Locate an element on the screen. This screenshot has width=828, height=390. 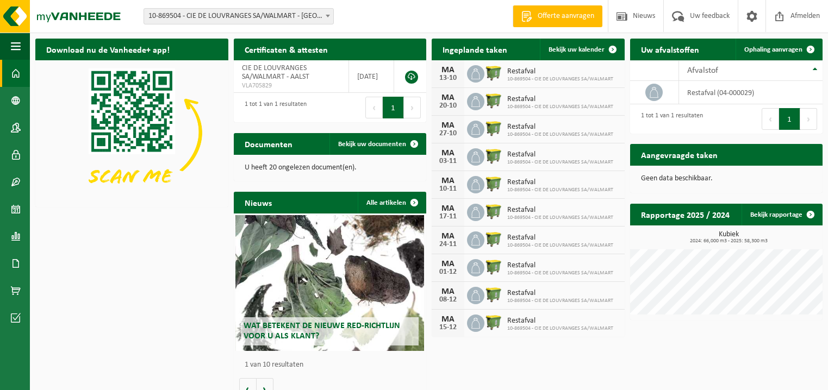
h2: Ingeplande taken is located at coordinates (474, 49).